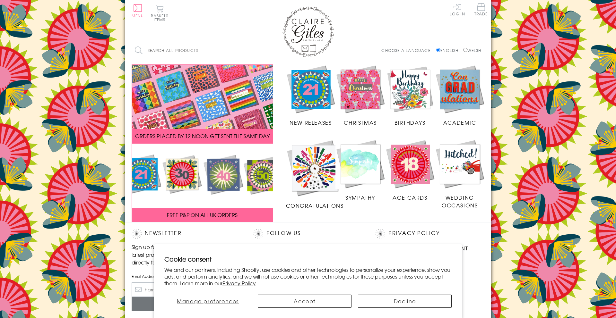  I want to click on a: Sympathy, so click(360, 170).